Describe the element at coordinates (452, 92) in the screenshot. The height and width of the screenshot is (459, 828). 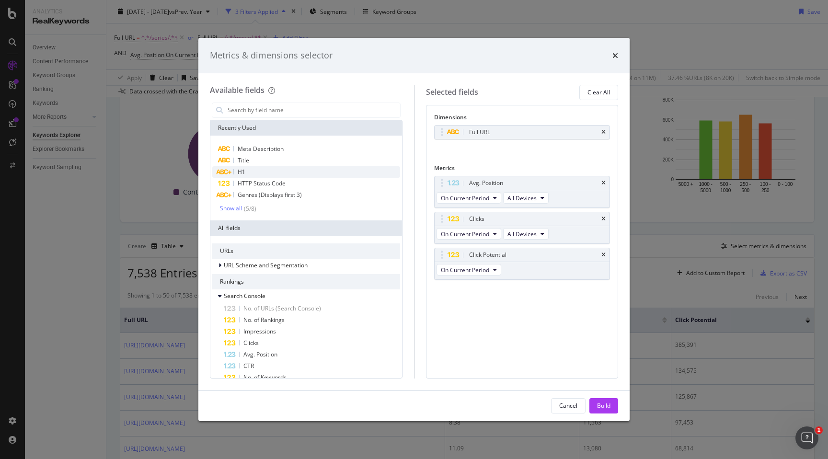
I see `div: Selected fields` at that location.